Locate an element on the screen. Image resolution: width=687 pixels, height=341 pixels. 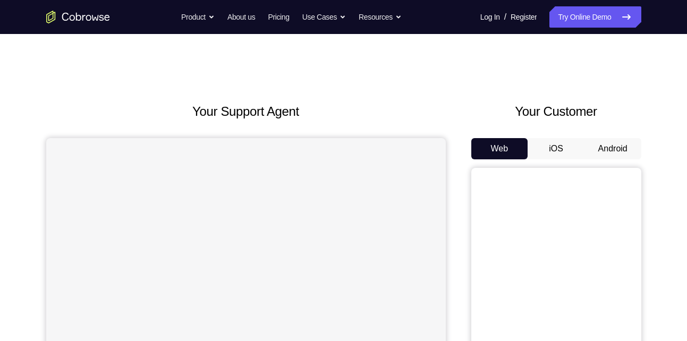
button: Web is located at coordinates (499, 149).